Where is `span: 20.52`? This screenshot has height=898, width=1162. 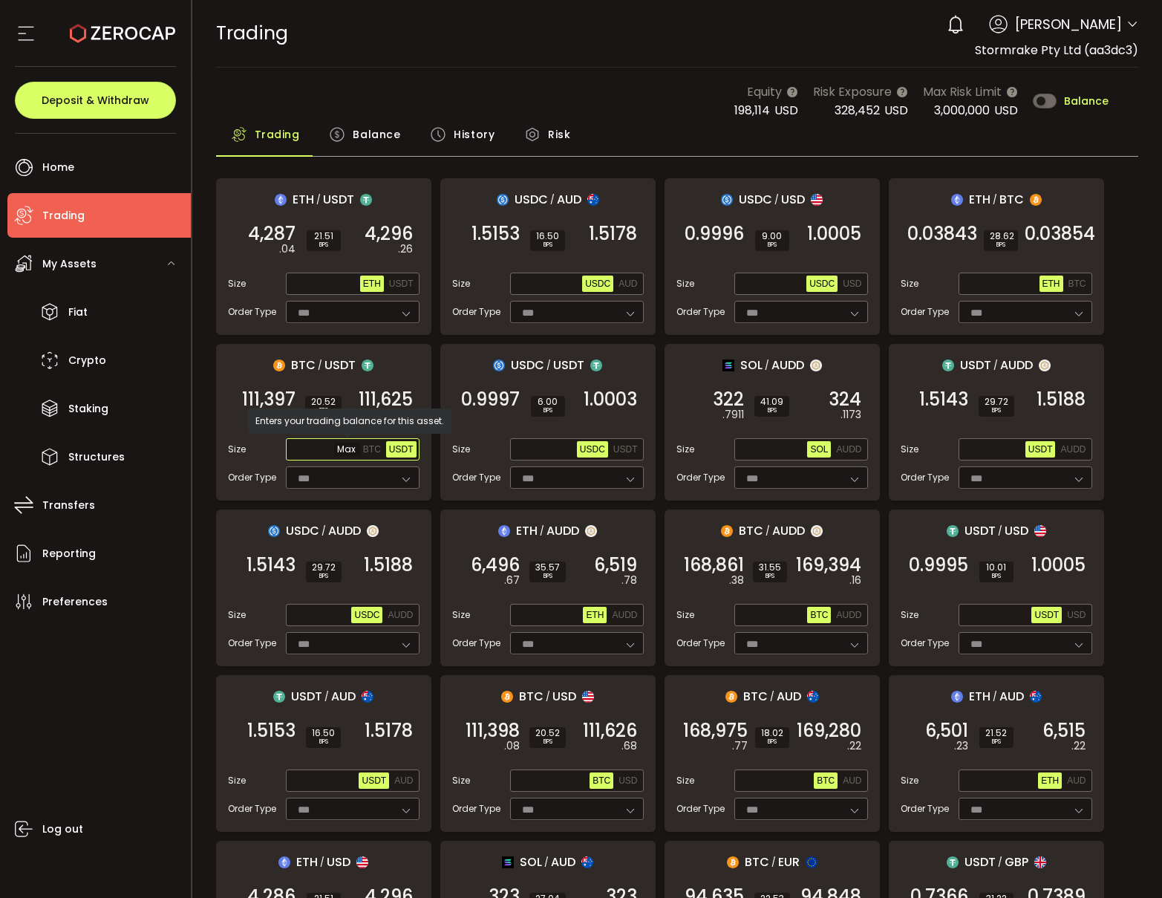 span: 20.52 is located at coordinates (323, 402).